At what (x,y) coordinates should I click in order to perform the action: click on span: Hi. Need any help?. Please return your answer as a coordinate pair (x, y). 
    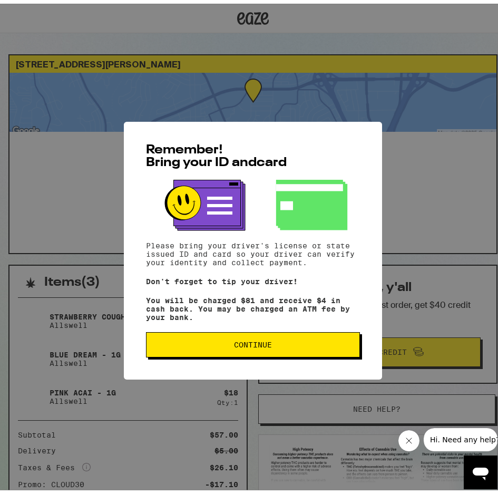
    Looking at the image, I should click on (41, 12).